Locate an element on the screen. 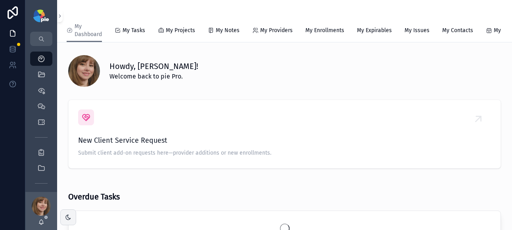 The height and width of the screenshot is (230, 512). h3: Overdue Tasks is located at coordinates (94, 197).